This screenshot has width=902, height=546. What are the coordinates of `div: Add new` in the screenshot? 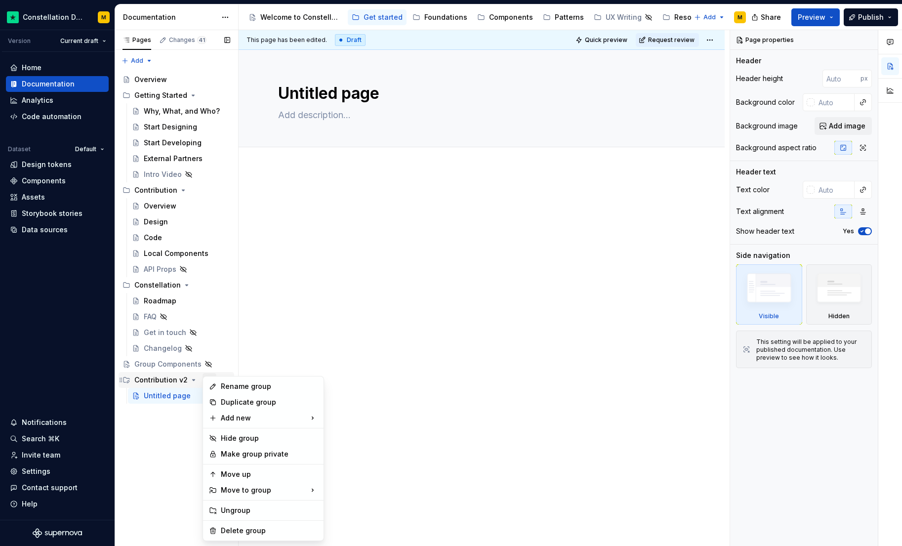 It's located at (263, 418).